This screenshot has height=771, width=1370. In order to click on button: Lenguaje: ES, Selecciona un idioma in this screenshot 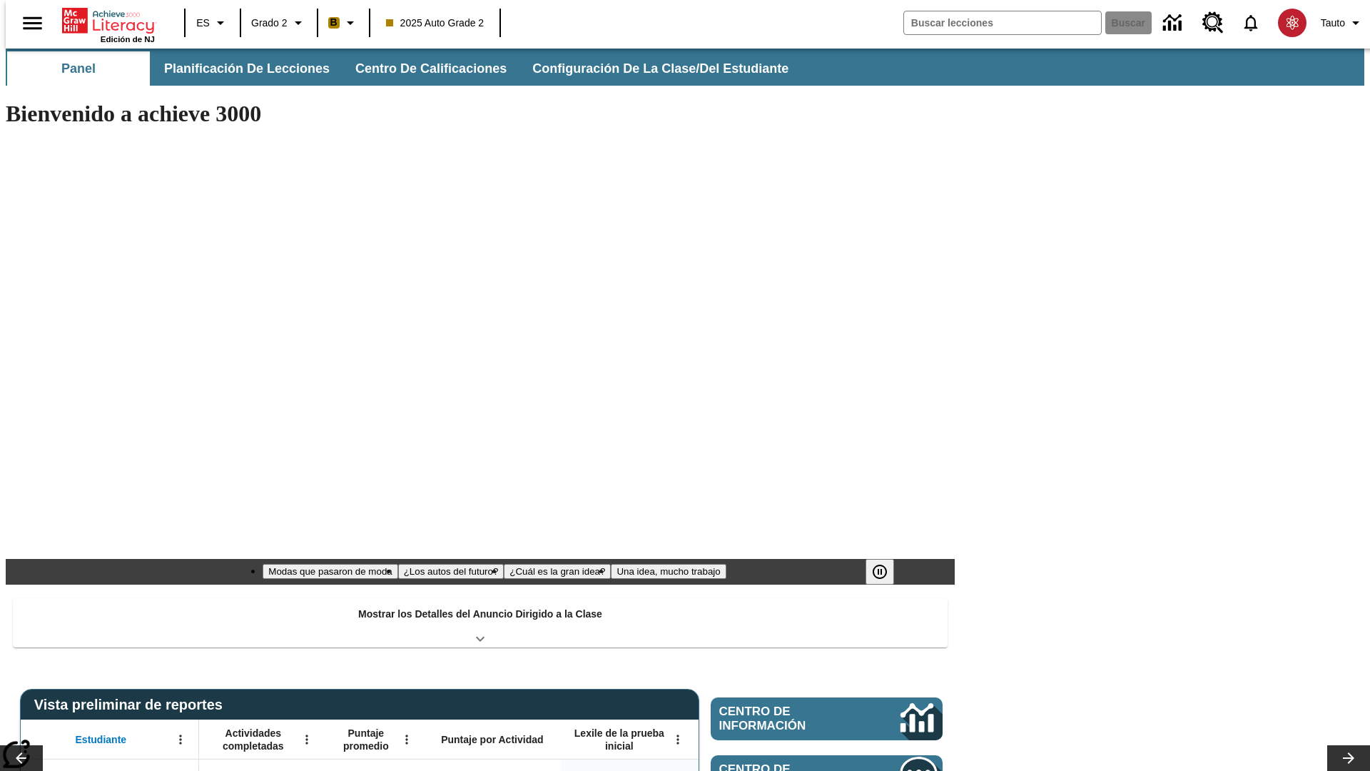, I will do `click(213, 23)`.